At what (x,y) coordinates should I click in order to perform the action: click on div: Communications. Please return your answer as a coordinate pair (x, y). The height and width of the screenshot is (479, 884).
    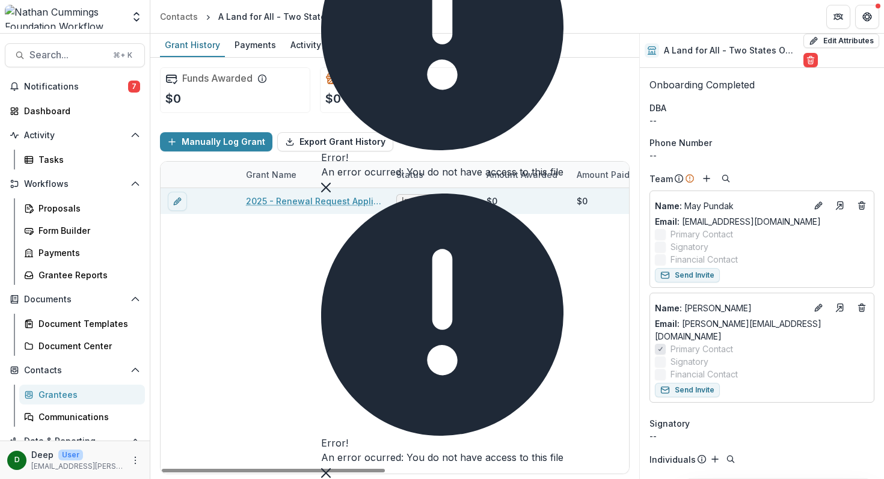
    Looking at the image, I should click on (87, 417).